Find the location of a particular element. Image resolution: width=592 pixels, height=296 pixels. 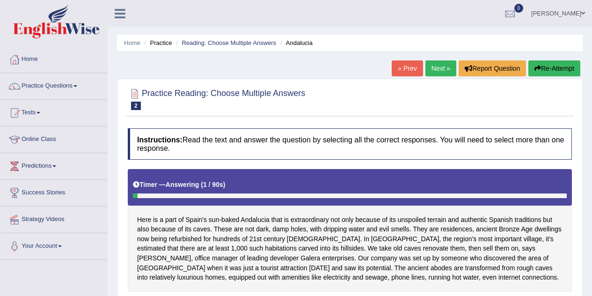

span: 0 is located at coordinates (519, 8).